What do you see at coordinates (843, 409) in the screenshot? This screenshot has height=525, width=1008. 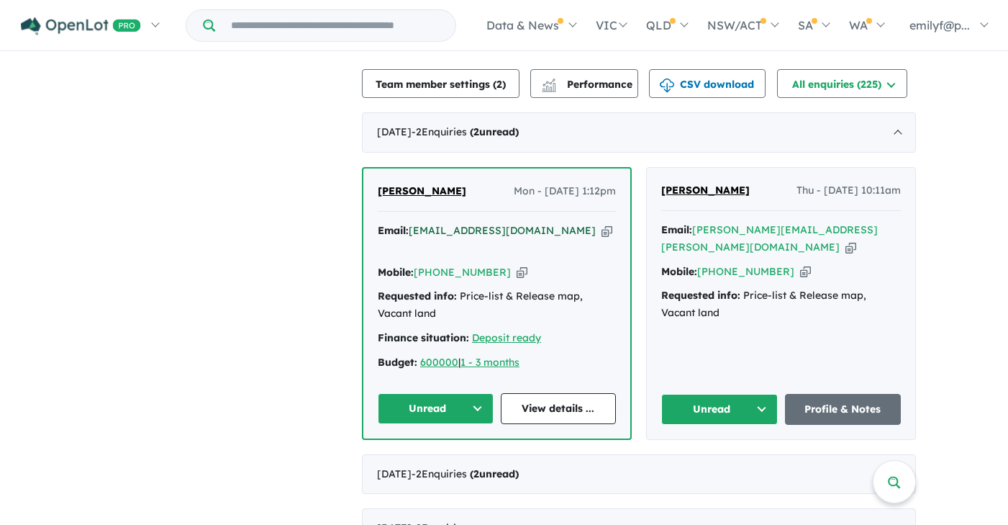 I see `a: Profile & Notes` at bounding box center [843, 409].